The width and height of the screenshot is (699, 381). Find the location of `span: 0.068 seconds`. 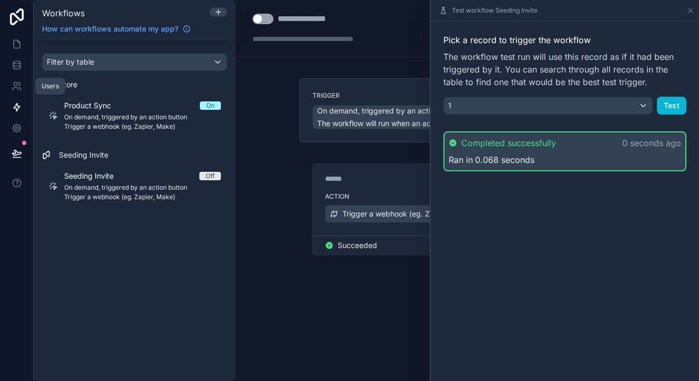

span: 0.068 seconds is located at coordinates (504, 160).